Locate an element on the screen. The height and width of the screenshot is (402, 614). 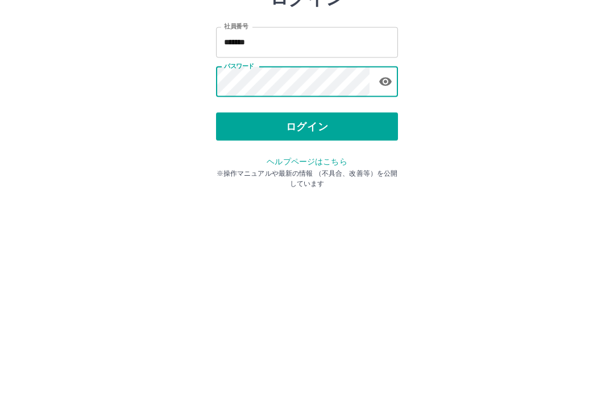
label: パスワード is located at coordinates (239, 150).